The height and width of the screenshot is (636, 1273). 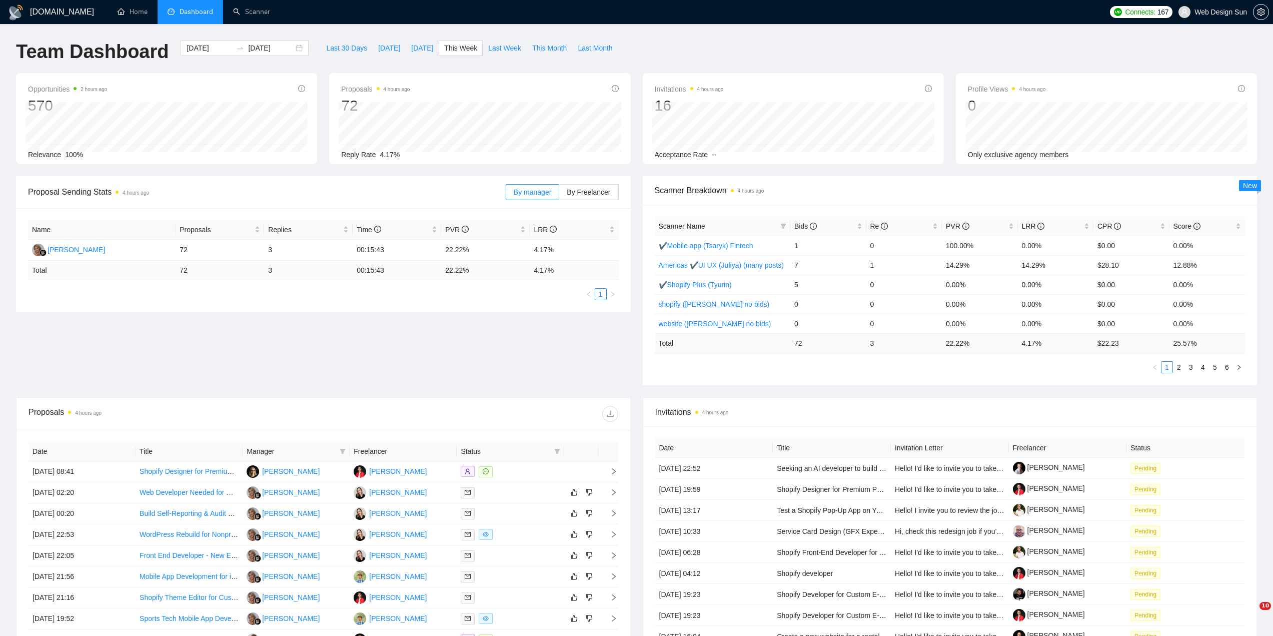 I want to click on a: 3, so click(x=1191, y=367).